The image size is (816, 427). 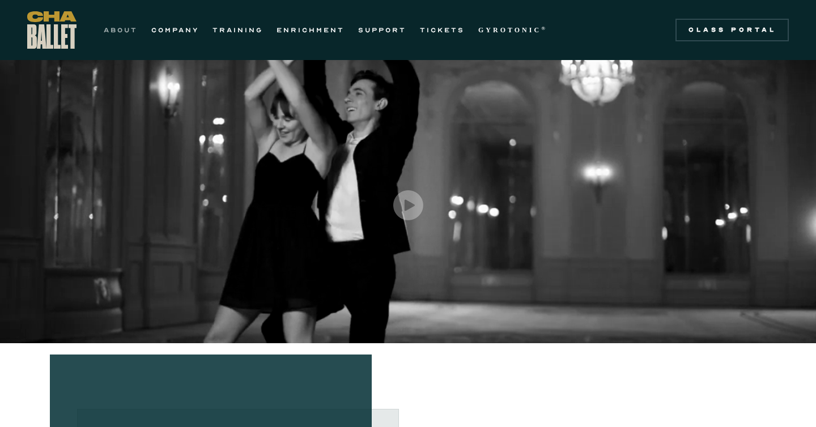 I want to click on a: TRAINING, so click(x=237, y=30).